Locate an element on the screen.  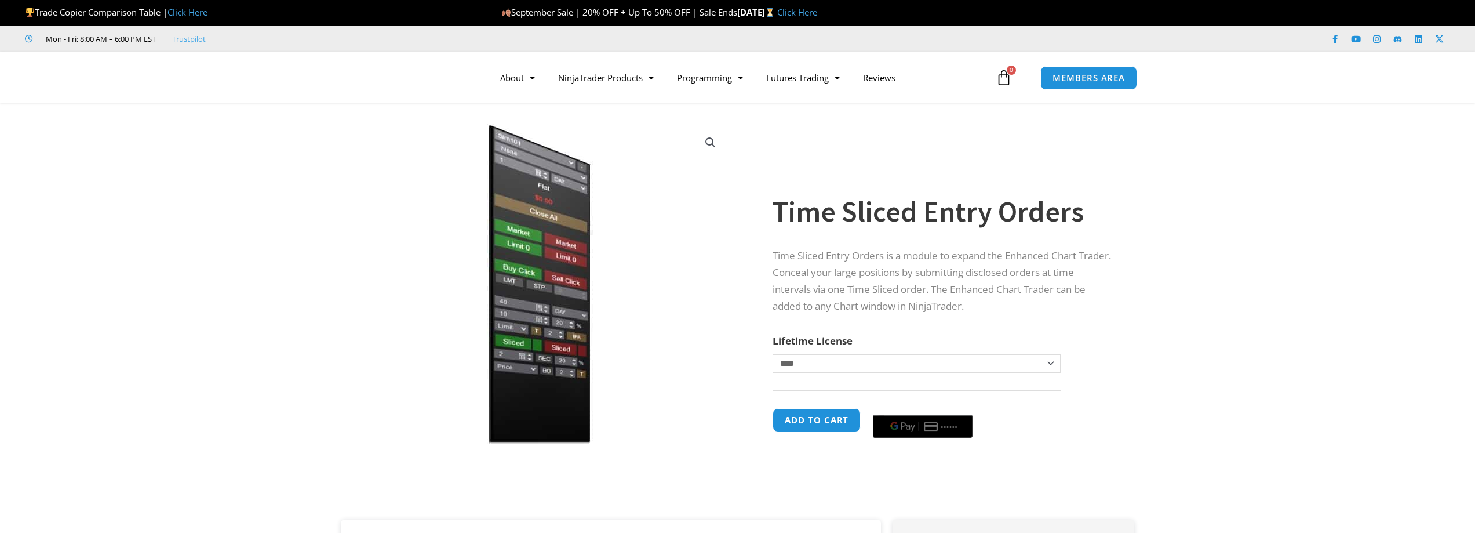
a: Clear options is located at coordinates (781, 383).